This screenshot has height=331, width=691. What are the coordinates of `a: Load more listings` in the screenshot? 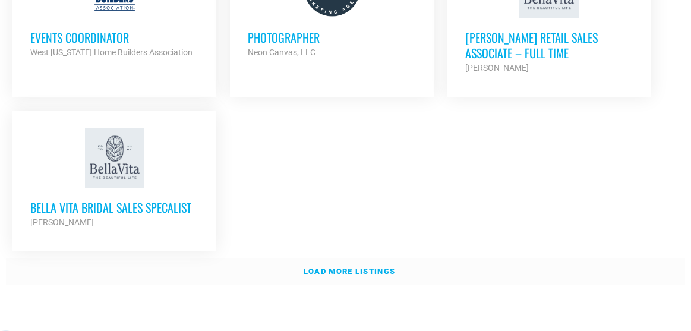 It's located at (345, 272).